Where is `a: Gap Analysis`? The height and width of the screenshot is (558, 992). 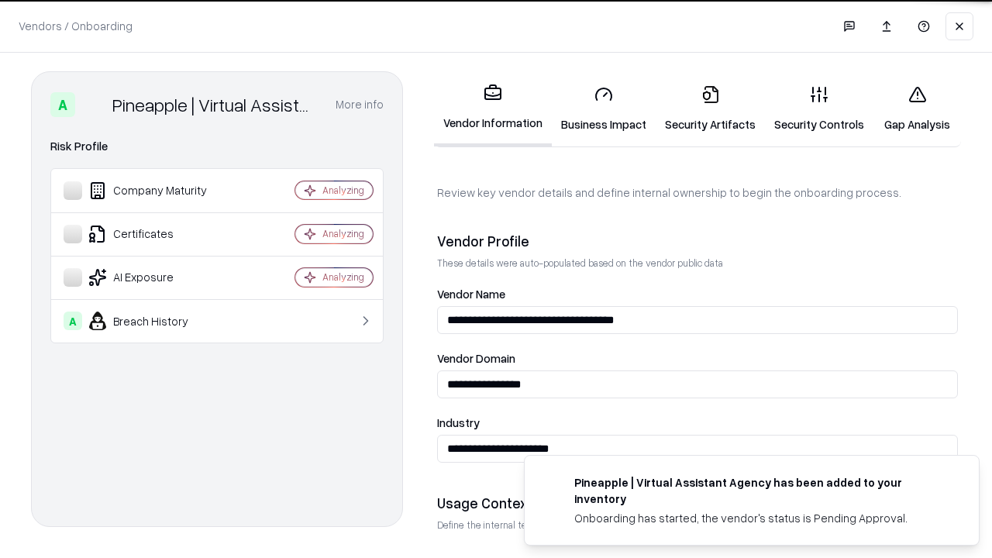
a: Gap Analysis is located at coordinates (917, 108).